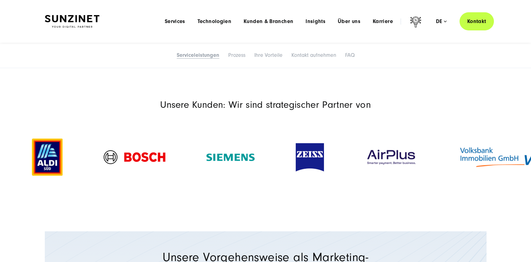 This screenshot has width=531, height=262. What do you see at coordinates (441, 21) in the screenshot?
I see `div: de` at bounding box center [441, 21].